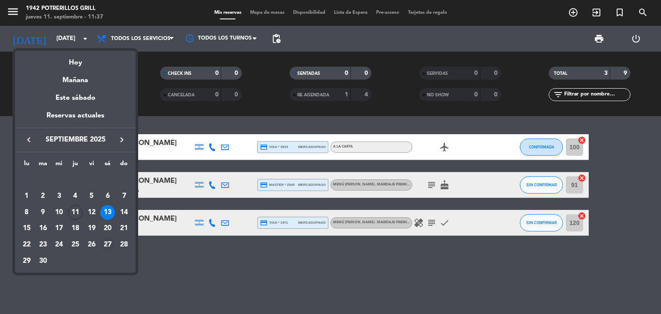  What do you see at coordinates (29, 140) in the screenshot?
I see `i: keyboard_arrow_left` at bounding box center [29, 140].